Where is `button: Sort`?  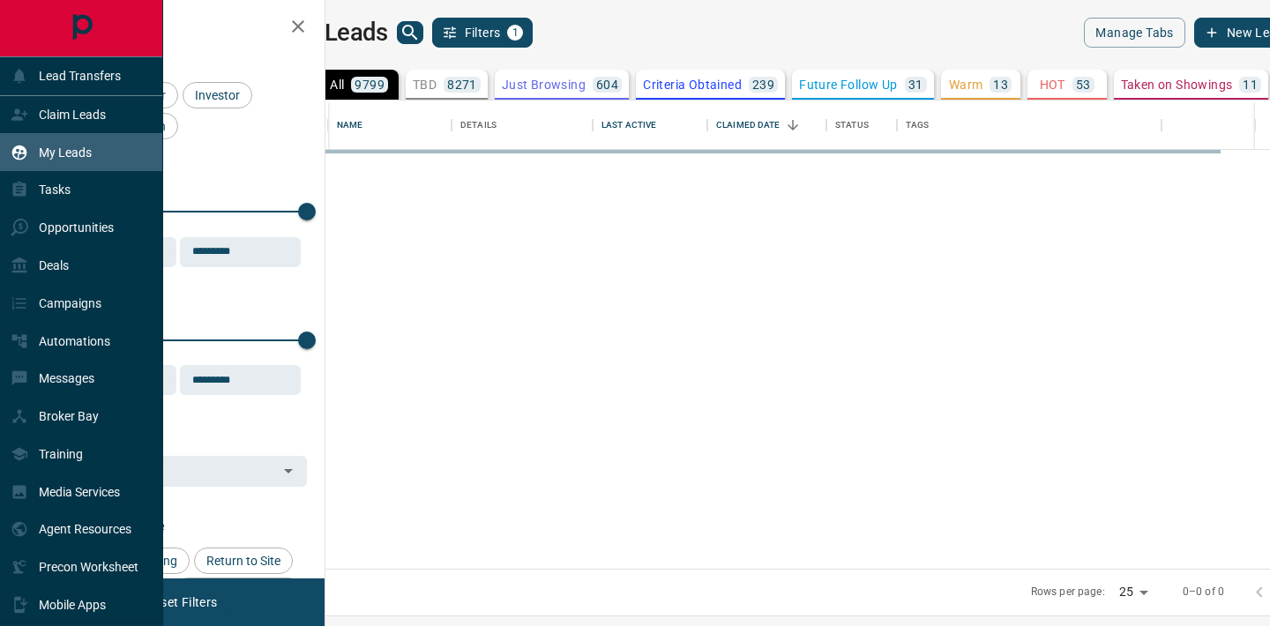 button: Sort is located at coordinates (793, 125).